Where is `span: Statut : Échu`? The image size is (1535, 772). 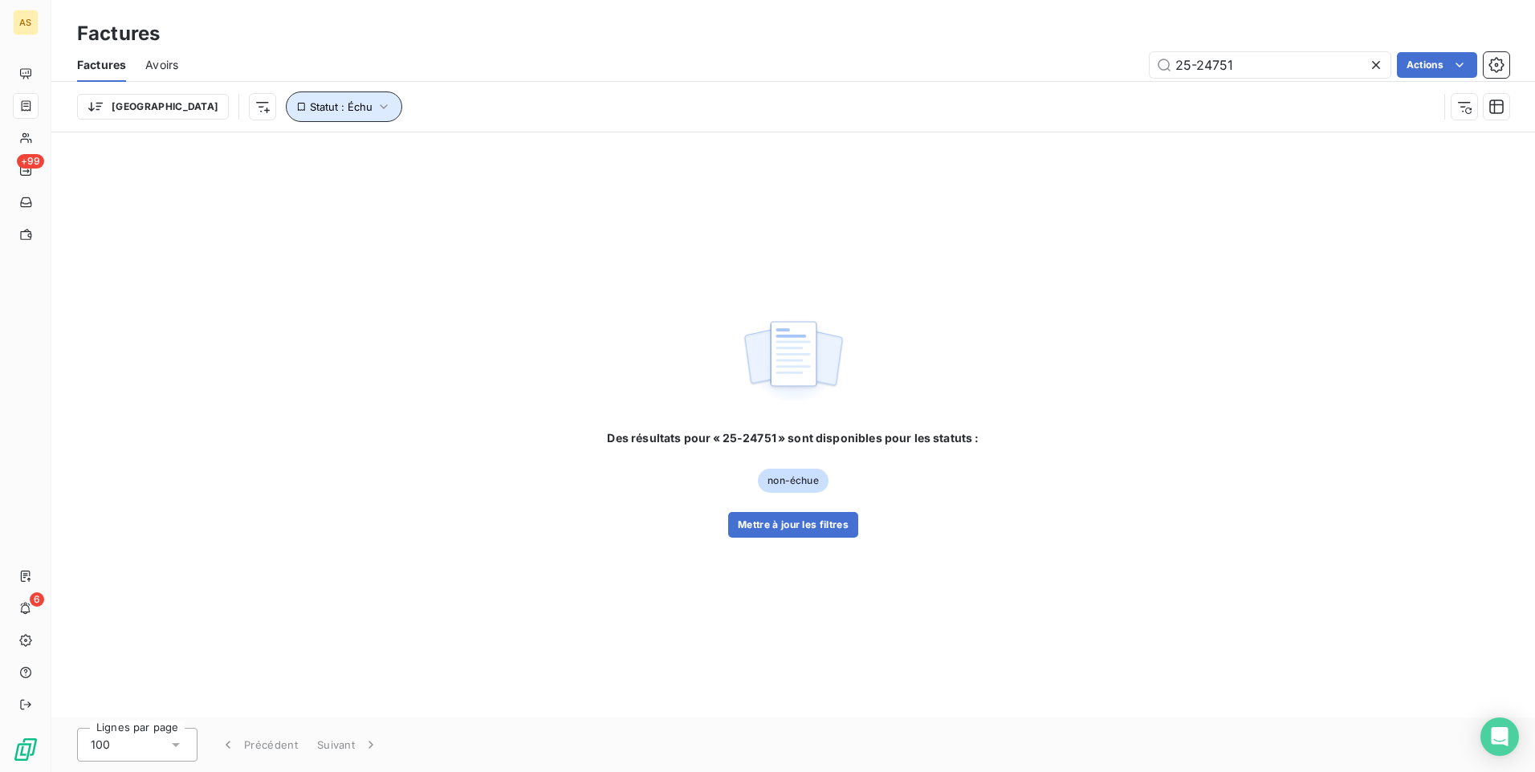
span: Statut : Échu is located at coordinates (341, 107).